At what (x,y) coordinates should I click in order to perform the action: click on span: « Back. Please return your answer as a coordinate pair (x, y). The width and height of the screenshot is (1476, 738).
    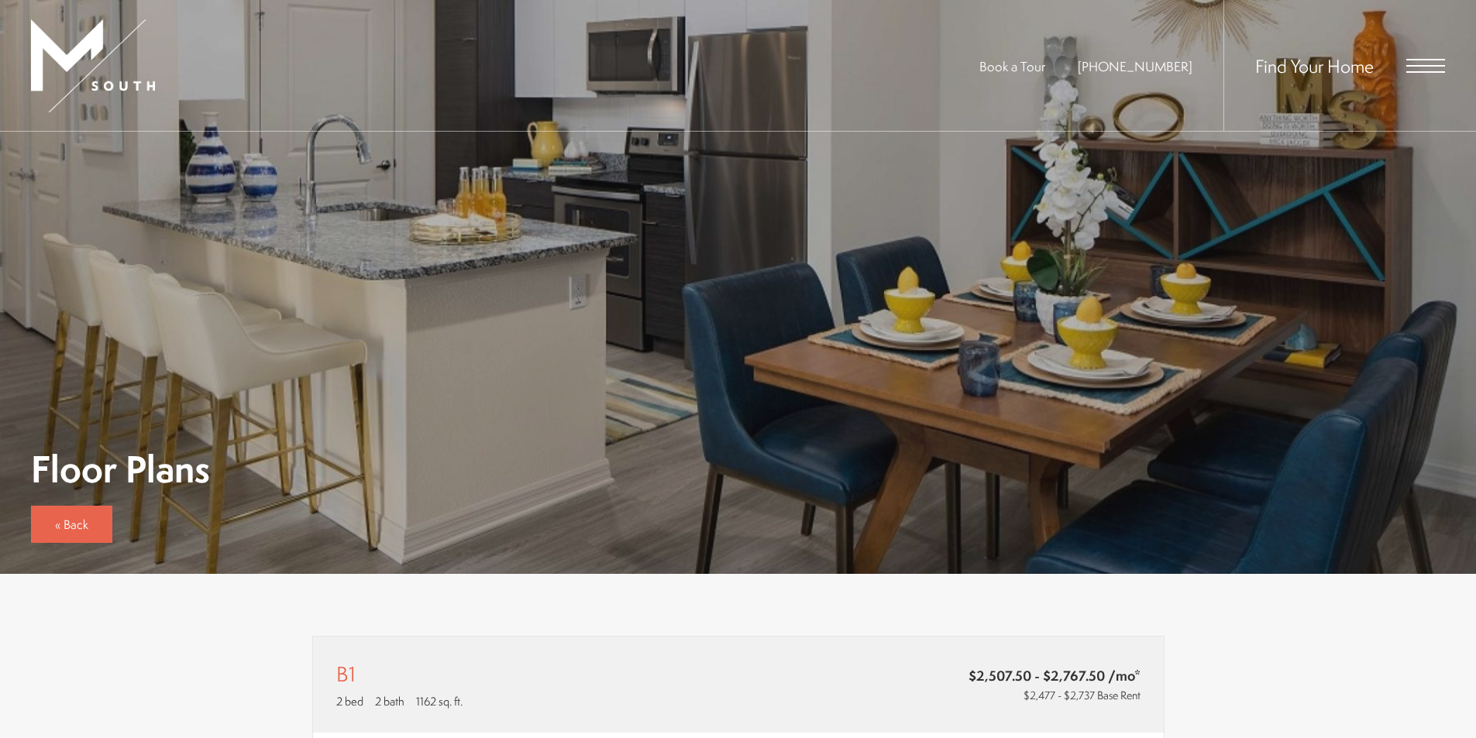
    Looking at the image, I should click on (71, 525).